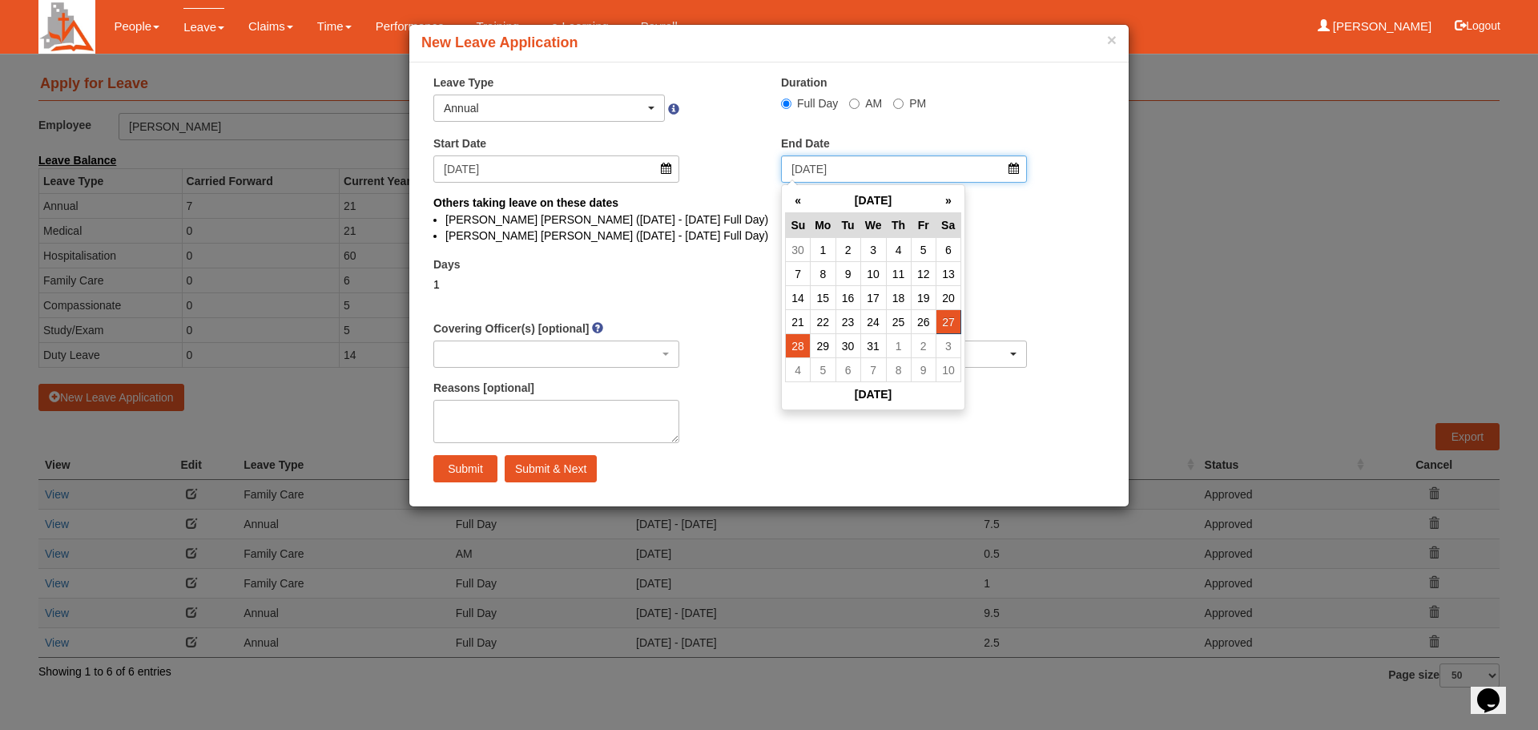 The image size is (1538, 730). Describe the element at coordinates (823, 346) in the screenshot. I see `td: 29` at that location.